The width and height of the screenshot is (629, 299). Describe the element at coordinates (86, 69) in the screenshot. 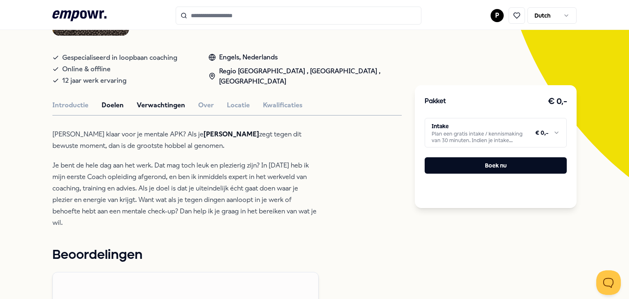

I see `span: Online & offline` at that location.